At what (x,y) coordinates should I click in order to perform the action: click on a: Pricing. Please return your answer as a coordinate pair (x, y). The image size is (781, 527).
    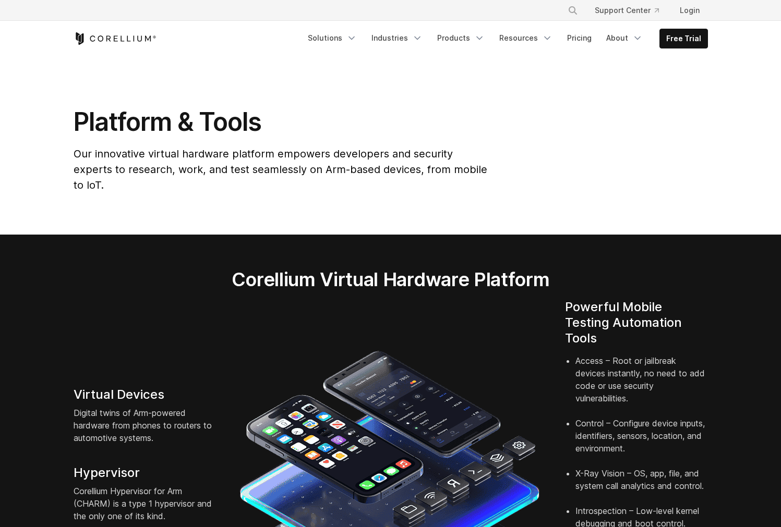
    Looking at the image, I should click on (579, 38).